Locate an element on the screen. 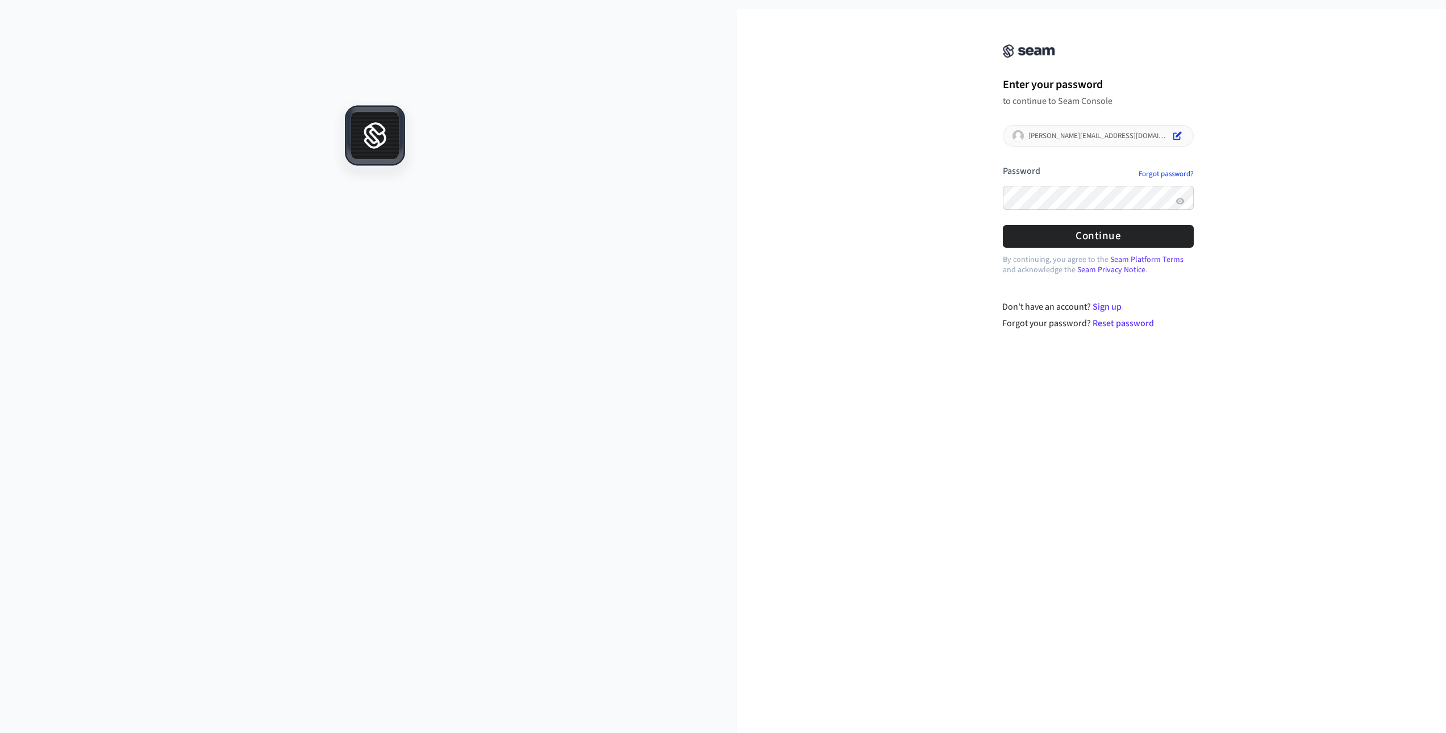  button: Continue is located at coordinates (1098, 236).